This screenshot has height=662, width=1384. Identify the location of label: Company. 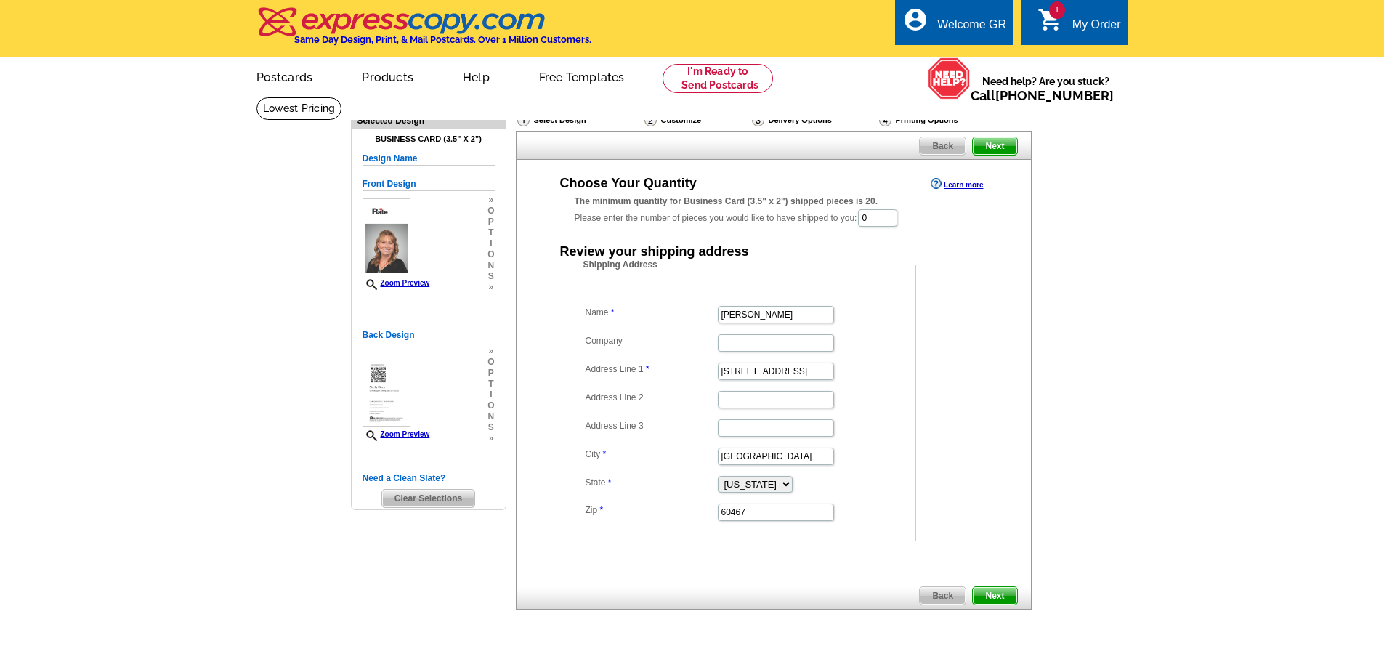
(651, 341).